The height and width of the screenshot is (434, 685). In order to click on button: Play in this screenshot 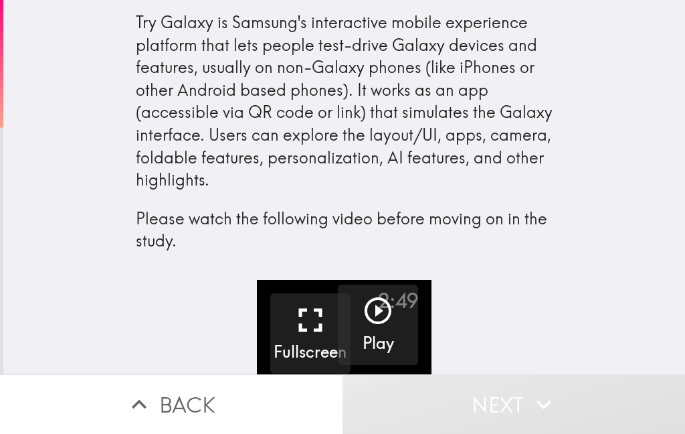, I will do `click(378, 325)`.